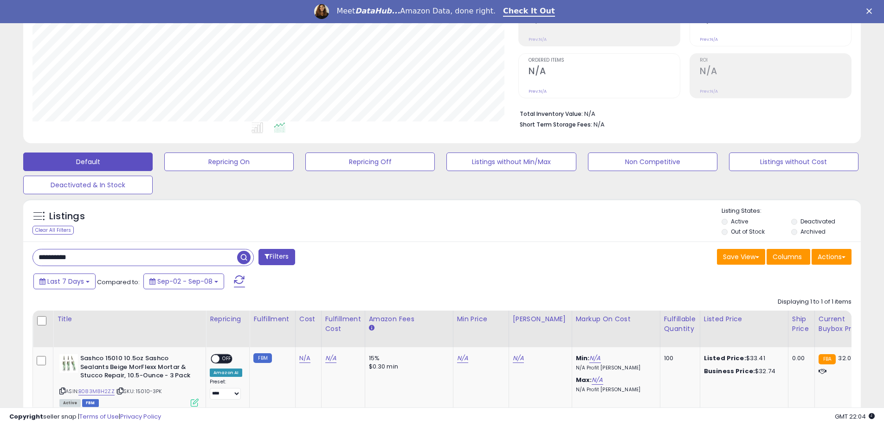 The width and height of the screenshot is (884, 426). Describe the element at coordinates (794, 162) in the screenshot. I see `button: Listings without Cost` at that location.